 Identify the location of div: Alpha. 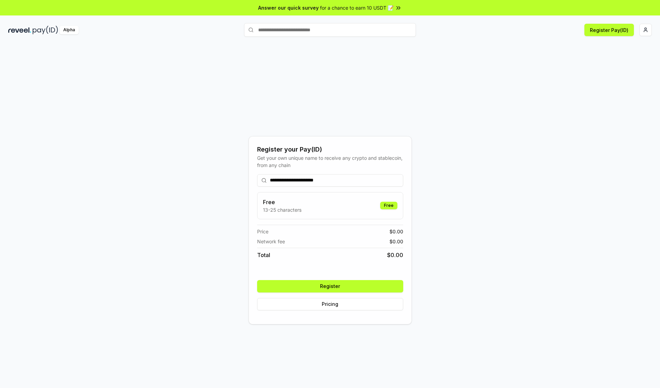
(69, 30).